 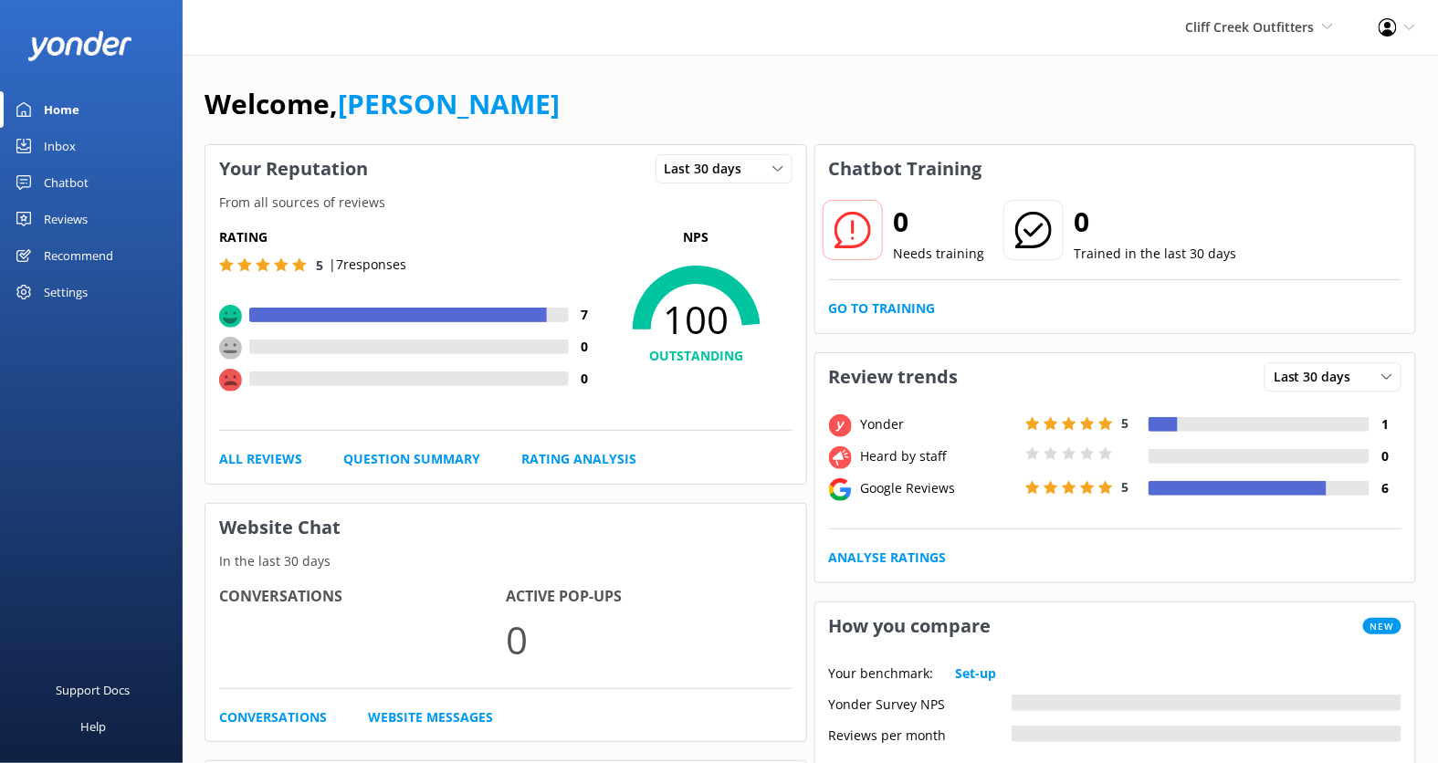 I want to click on p: Needs training, so click(x=939, y=254).